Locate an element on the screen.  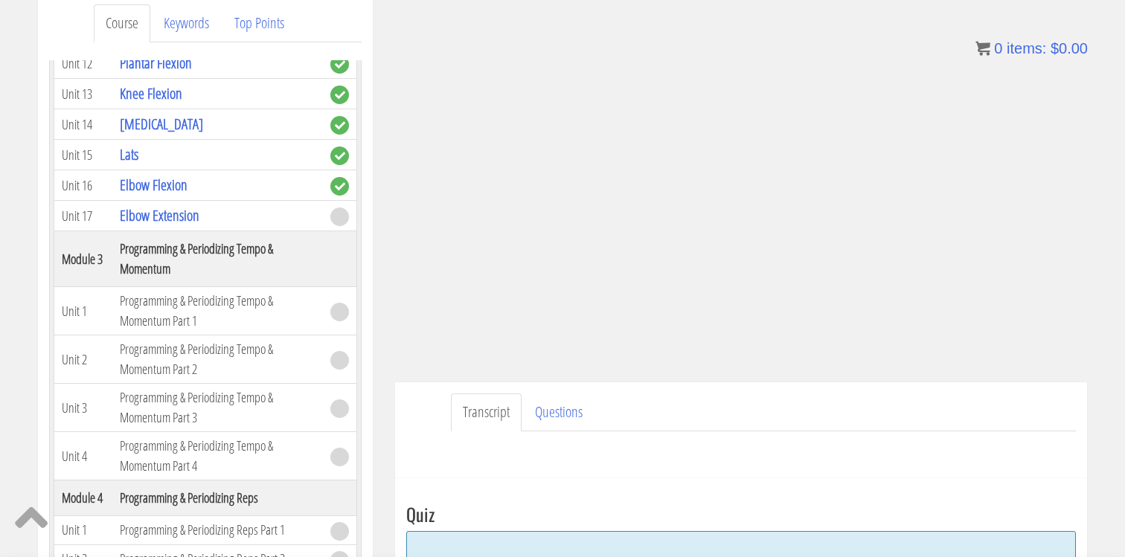
th: Programming & Periodizing Tempo & Momentum is located at coordinates (217, 259).